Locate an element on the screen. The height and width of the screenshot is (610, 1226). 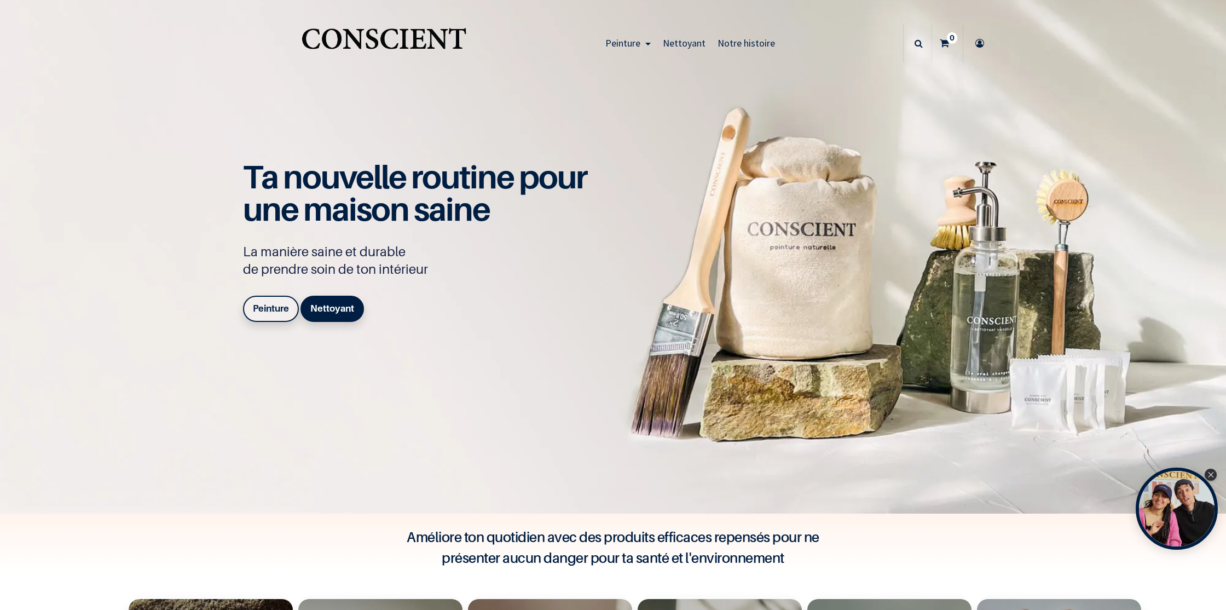
span: Peinture is located at coordinates (623, 43).